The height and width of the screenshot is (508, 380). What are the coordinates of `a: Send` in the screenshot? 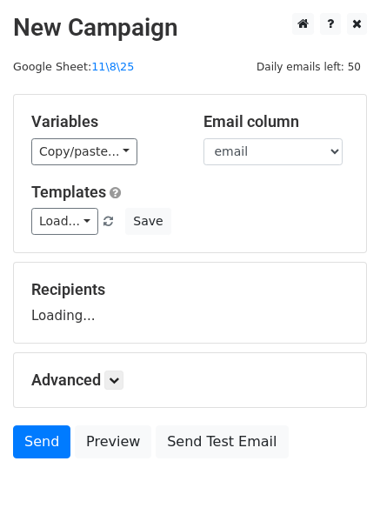 It's located at (42, 442).